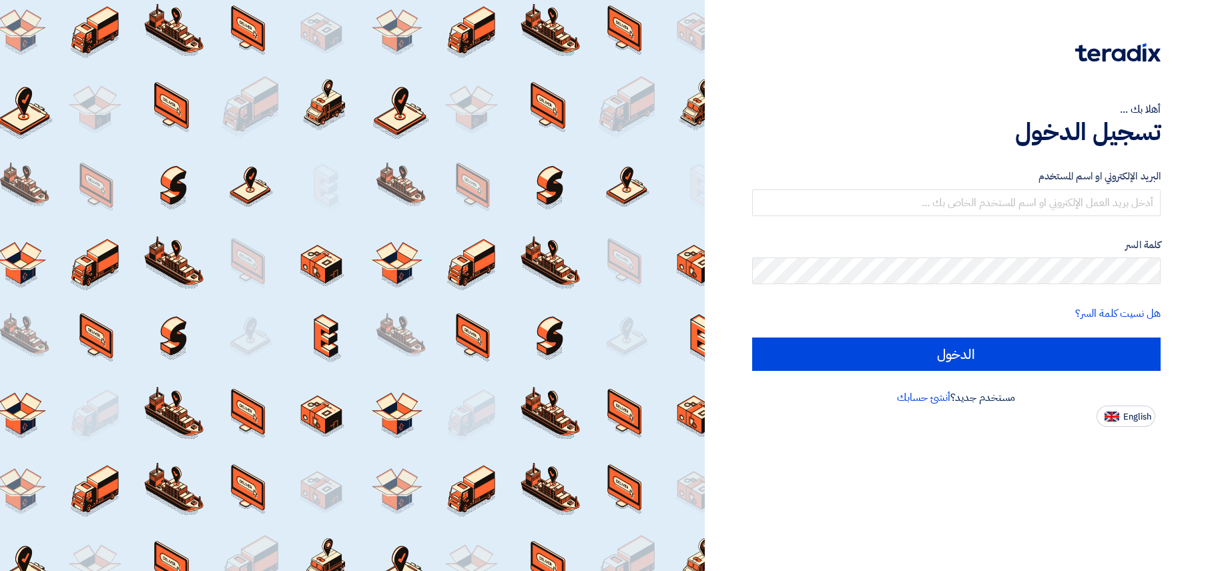 Image resolution: width=1208 pixels, height=571 pixels. What do you see at coordinates (956, 132) in the screenshot?
I see `h1: تسجيل الدخول` at bounding box center [956, 132].